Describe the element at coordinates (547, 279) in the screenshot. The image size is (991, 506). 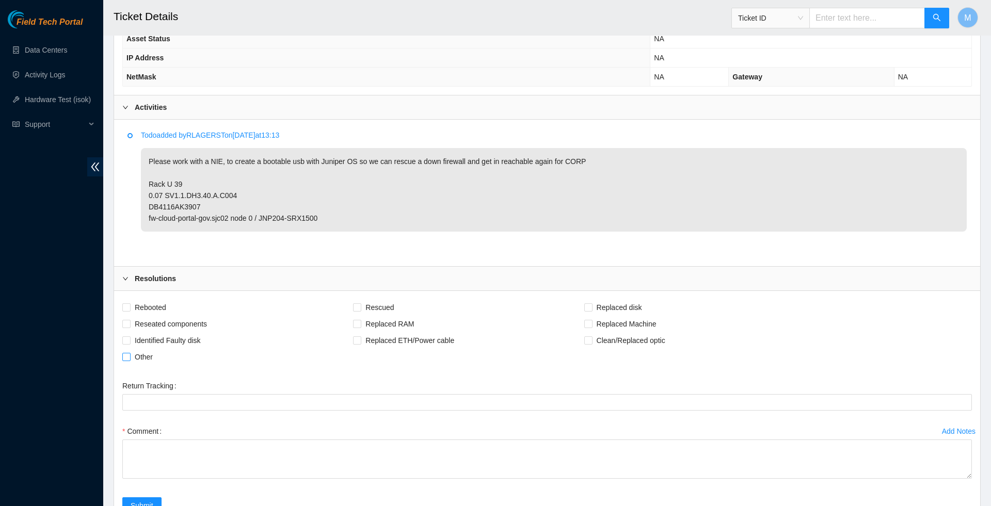
I see `div: Resolutions` at that location.